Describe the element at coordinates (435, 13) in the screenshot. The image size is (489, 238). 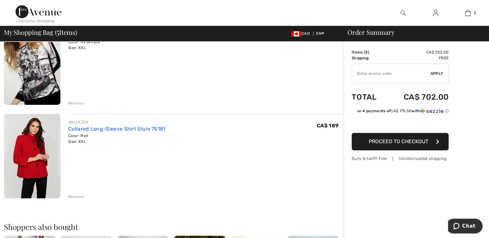
I see `a: Sign In` at that location.